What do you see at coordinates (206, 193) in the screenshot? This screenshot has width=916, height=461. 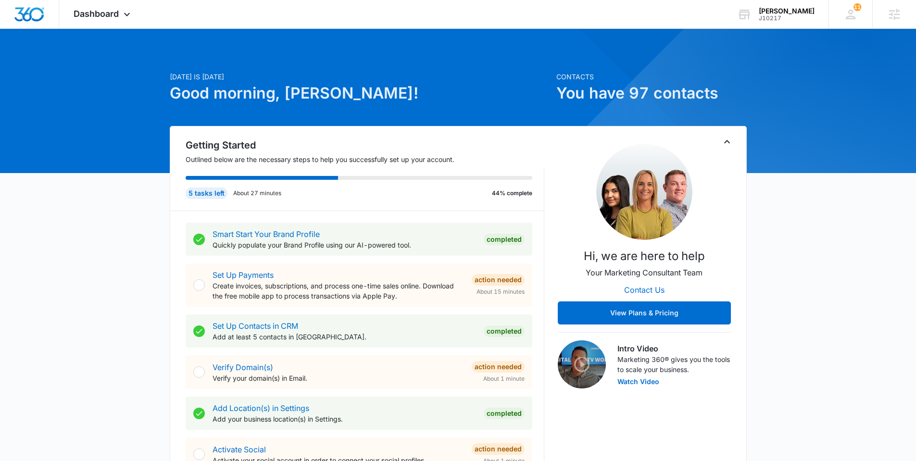 I see `div: 5 tasks left` at bounding box center [206, 193].